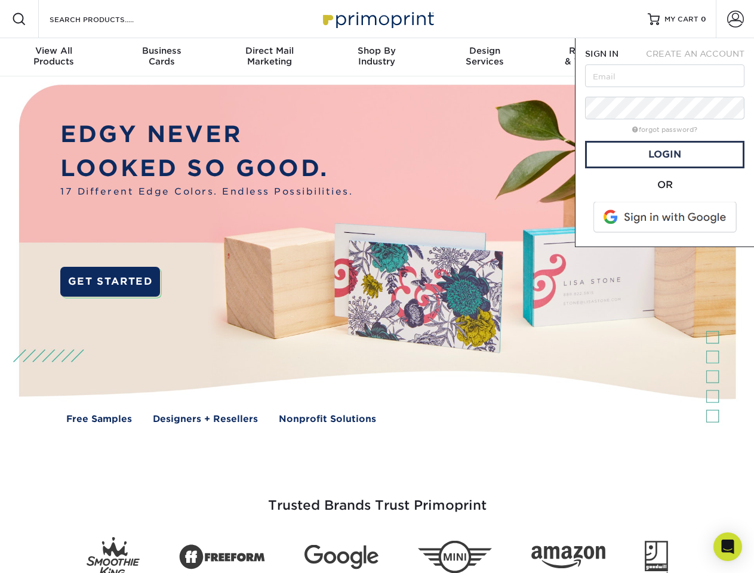 This screenshot has height=573, width=754. Describe the element at coordinates (681, 19) in the screenshot. I see `span: MY CART` at that location.